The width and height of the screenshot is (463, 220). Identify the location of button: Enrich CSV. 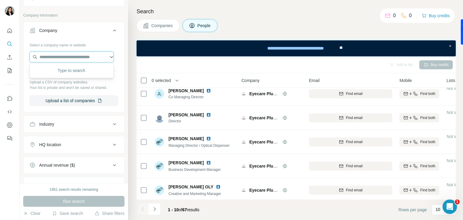
(10, 57).